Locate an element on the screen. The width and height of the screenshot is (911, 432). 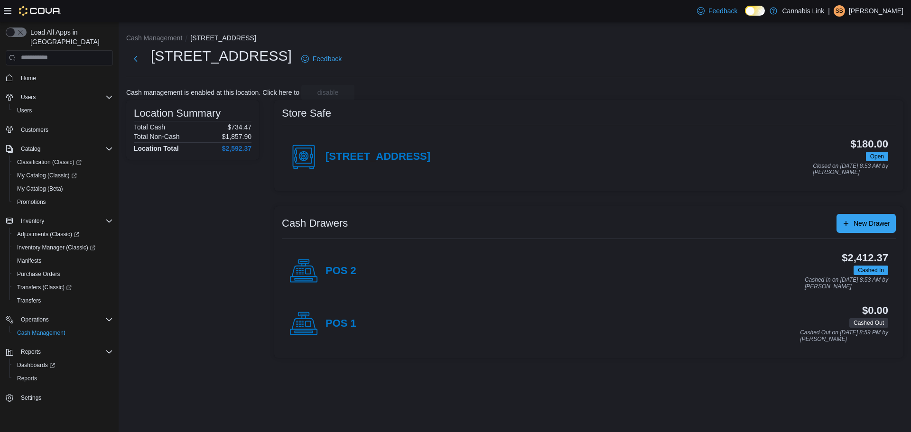
button: Catalog is located at coordinates (59, 149).